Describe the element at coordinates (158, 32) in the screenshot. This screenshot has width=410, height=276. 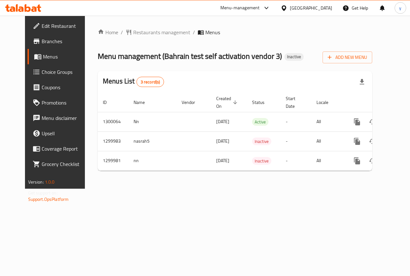
I see `a: Restaurants management` at that location.